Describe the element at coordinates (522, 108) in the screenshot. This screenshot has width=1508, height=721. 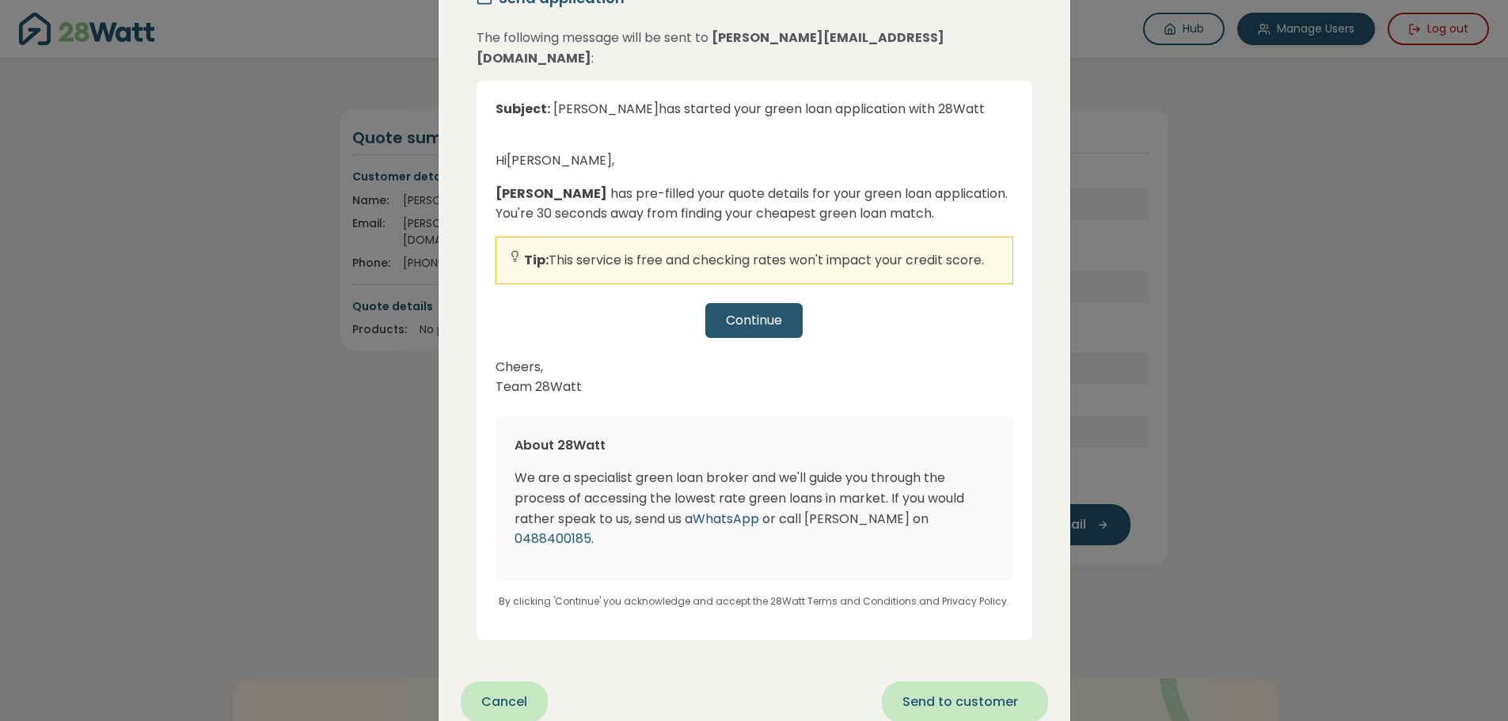
I see `strong: Subject:` at that location.